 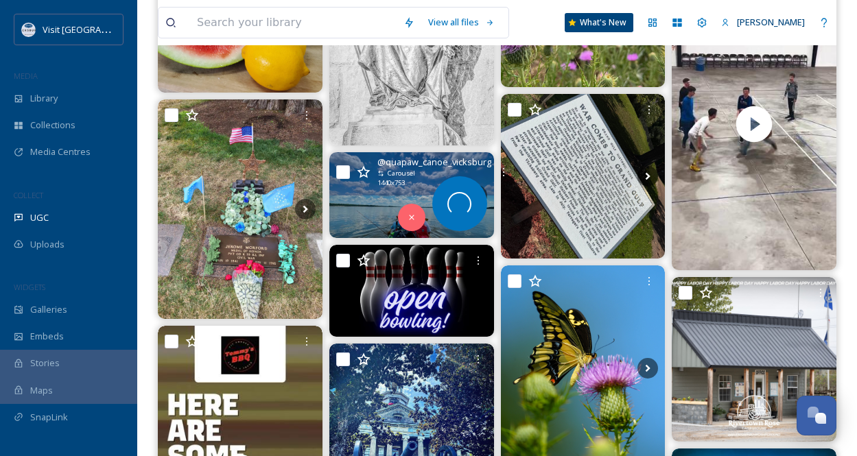 What do you see at coordinates (39, 217) in the screenshot?
I see `span: UGC` at bounding box center [39, 217].